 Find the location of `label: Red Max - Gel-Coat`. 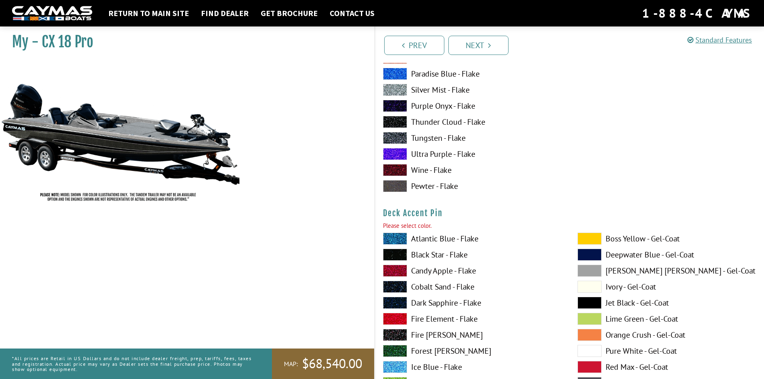

label: Red Max - Gel-Coat is located at coordinates (666, 367).